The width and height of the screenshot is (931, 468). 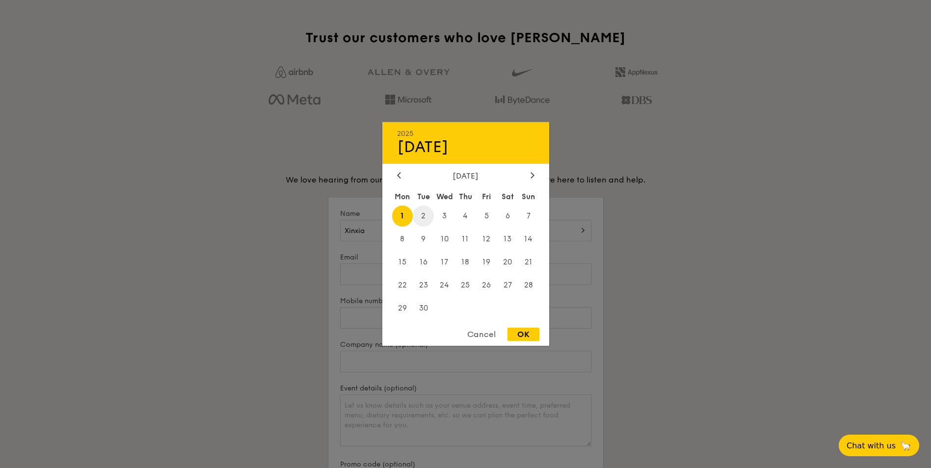 I want to click on span: 24, so click(x=444, y=285).